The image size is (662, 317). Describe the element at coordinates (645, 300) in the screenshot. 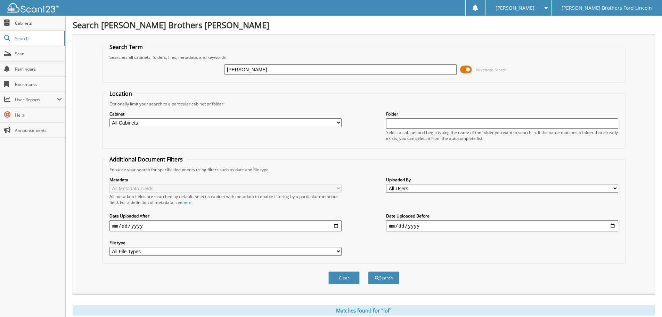

I see `div: Chat Widget` at that location.